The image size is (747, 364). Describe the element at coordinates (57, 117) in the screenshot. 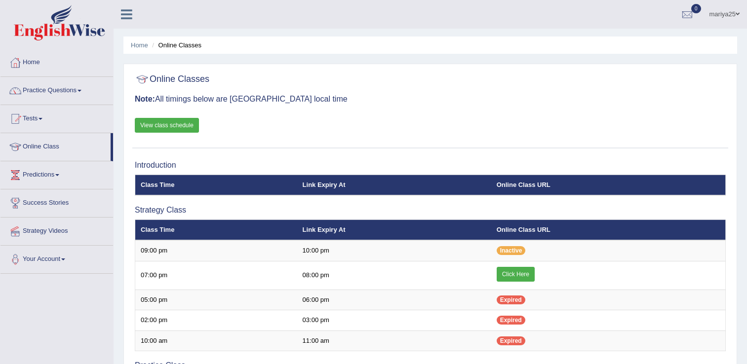

I see `a: Tests` at that location.